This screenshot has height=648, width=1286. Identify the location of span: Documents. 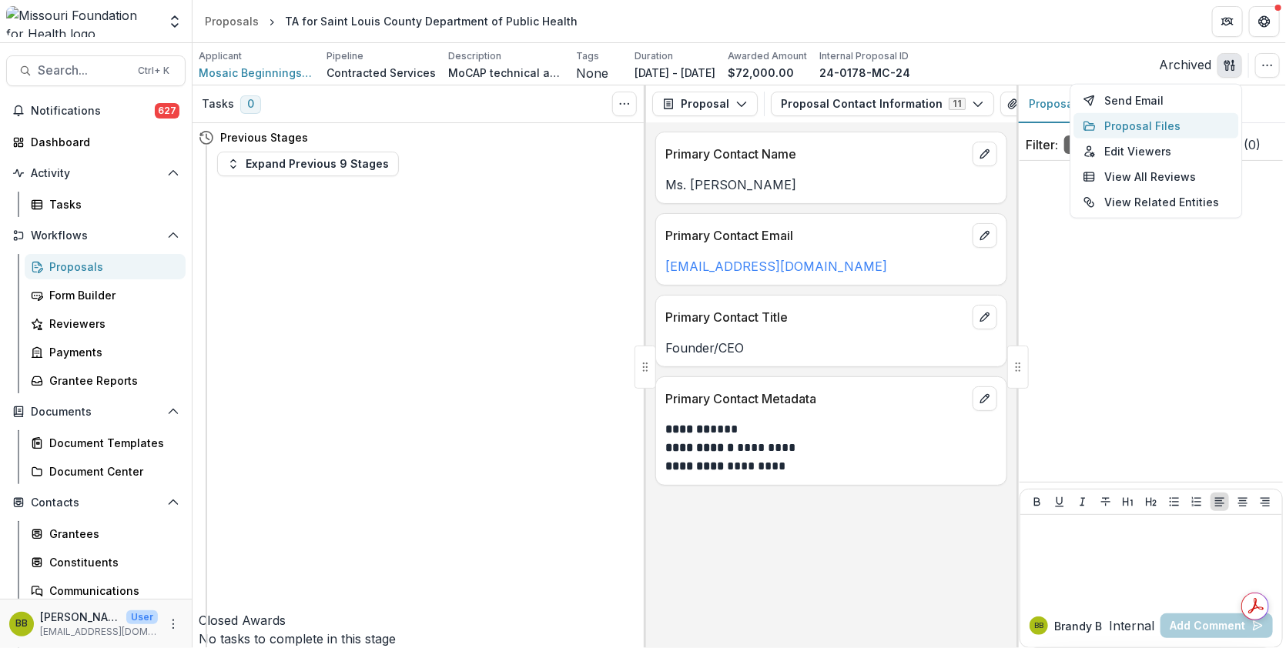
(95, 412).